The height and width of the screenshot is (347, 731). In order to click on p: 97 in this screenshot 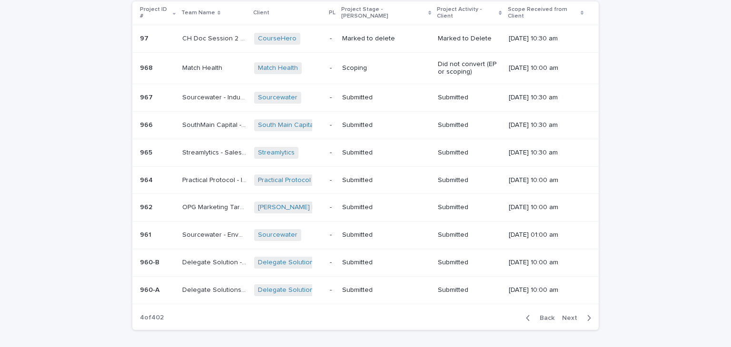, I will do `click(145, 38)`.